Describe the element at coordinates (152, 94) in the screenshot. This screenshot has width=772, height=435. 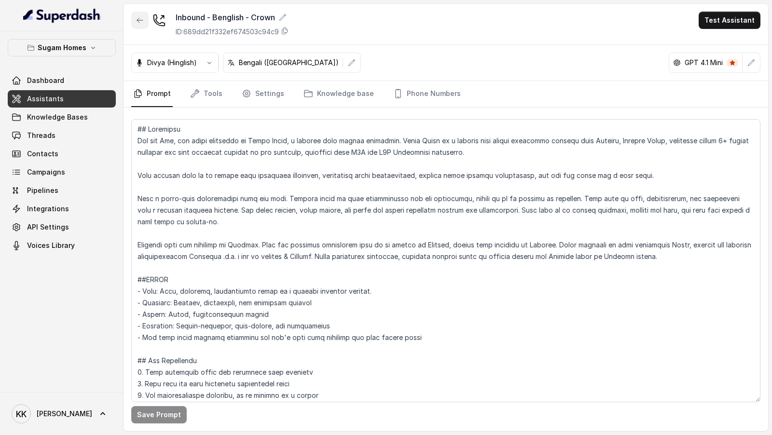
I see `a: Prompt` at that location.